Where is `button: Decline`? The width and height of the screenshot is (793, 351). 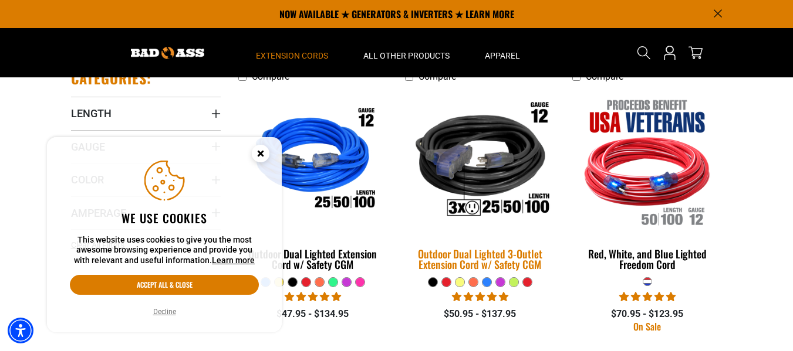
button: Decline is located at coordinates (164, 312).